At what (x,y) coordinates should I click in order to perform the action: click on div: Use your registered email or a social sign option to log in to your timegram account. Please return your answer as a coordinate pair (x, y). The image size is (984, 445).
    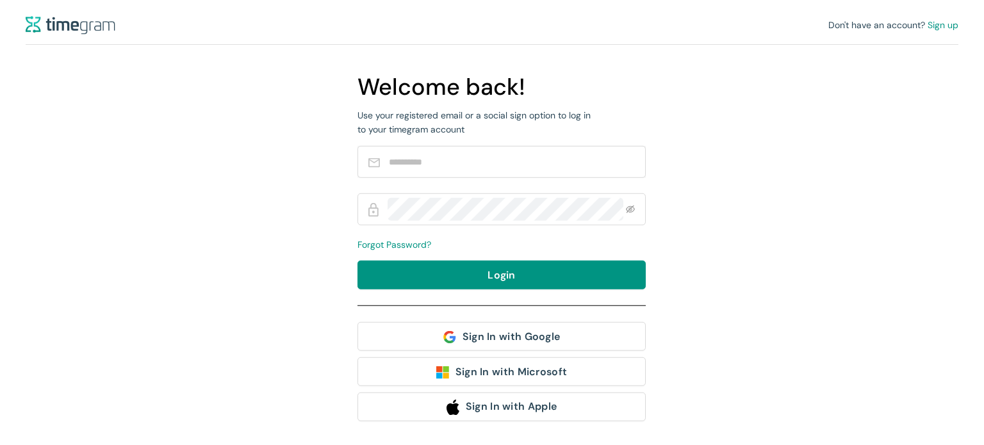
    Looking at the image, I should click on (477, 122).